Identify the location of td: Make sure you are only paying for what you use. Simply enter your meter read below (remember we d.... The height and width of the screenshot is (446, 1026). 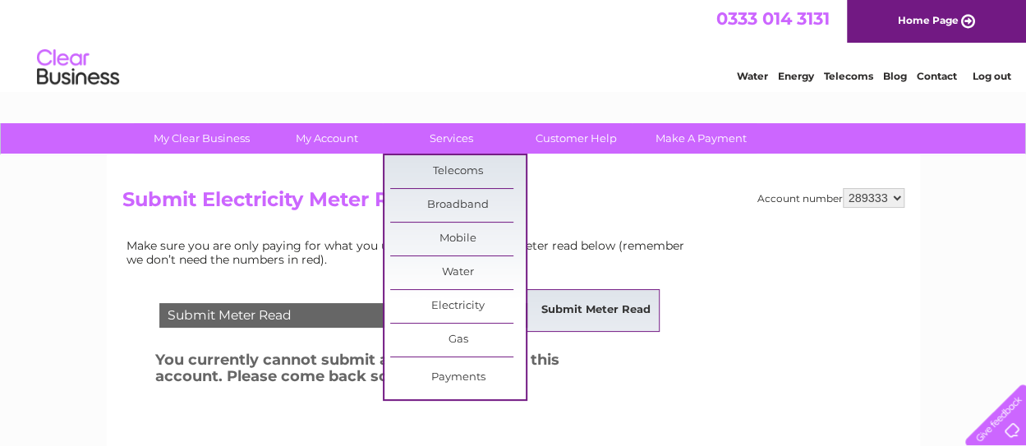
(410, 252).